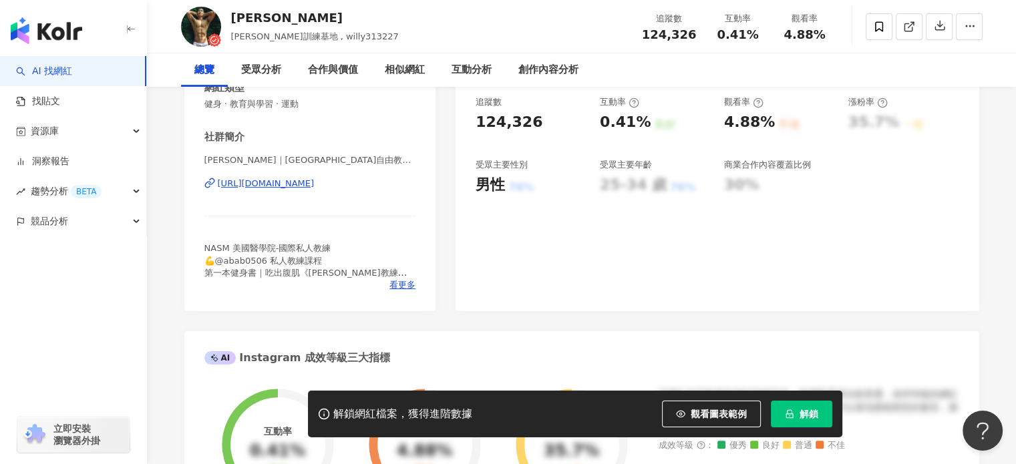 The width and height of the screenshot is (1016, 464). I want to click on div: 受眾主要性別, so click(501, 165).